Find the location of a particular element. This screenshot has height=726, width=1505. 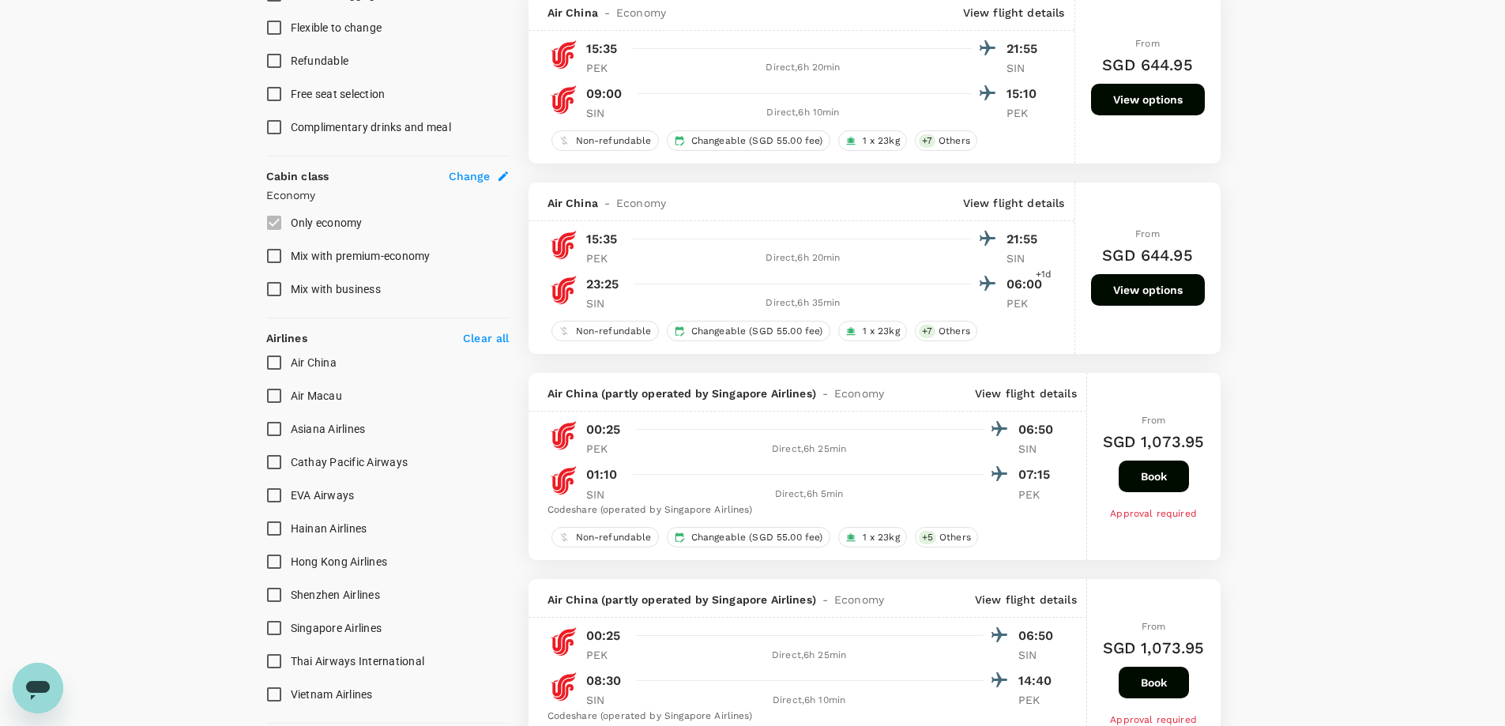

p: 08:30 is located at coordinates (604, 681).